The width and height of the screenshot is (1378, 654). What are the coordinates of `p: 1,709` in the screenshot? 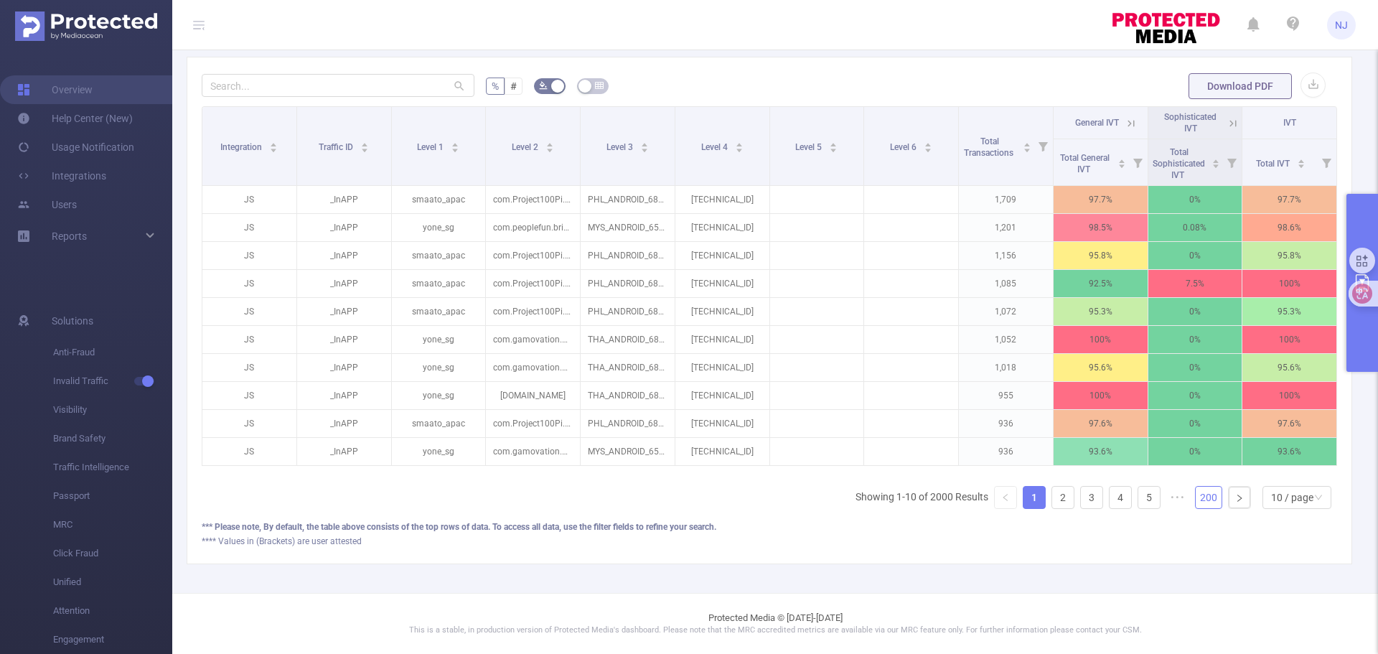 It's located at (1006, 200).